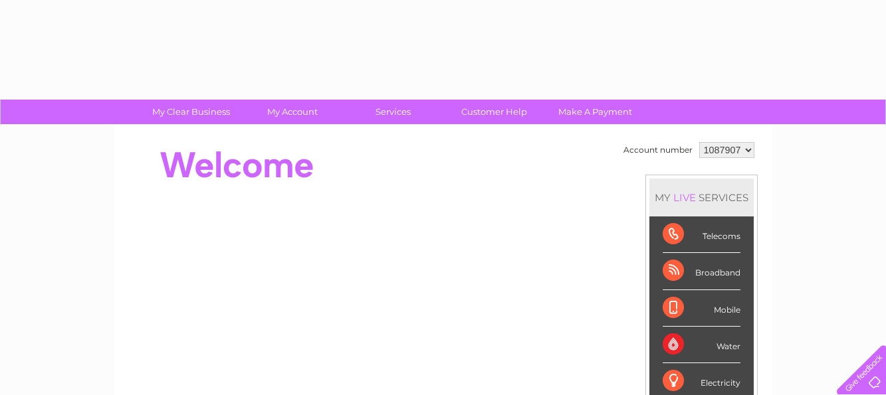 This screenshot has height=395, width=886. What do you see at coordinates (701, 271) in the screenshot?
I see `div: Broadband` at bounding box center [701, 271].